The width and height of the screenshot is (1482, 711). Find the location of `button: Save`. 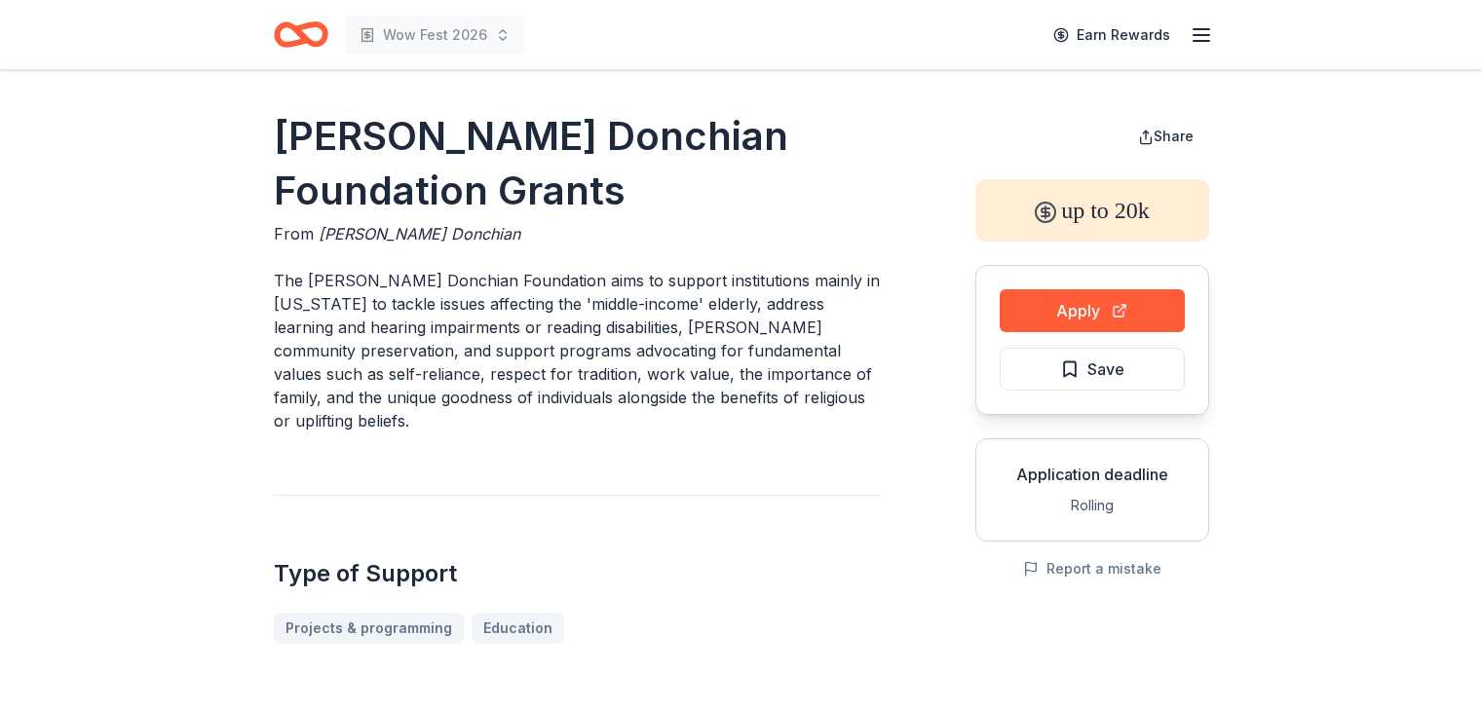

button: Save is located at coordinates (1092, 369).